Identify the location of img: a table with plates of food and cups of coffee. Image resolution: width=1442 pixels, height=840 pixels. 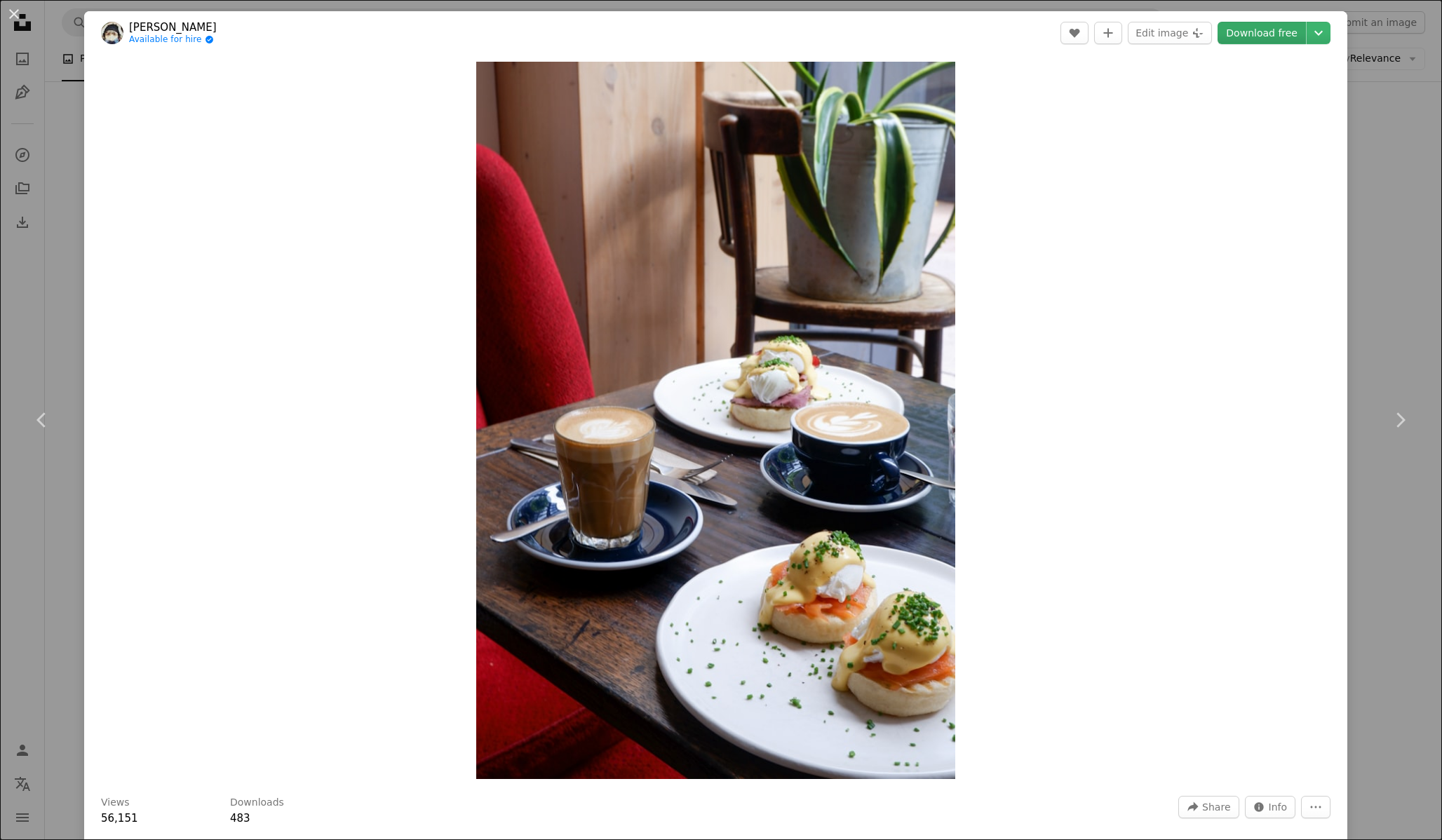
(715, 420).